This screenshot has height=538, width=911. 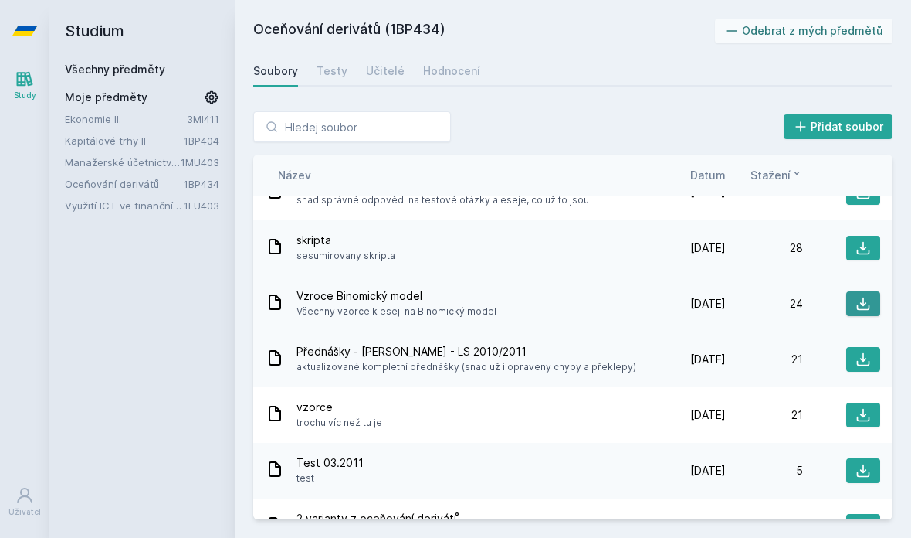 What do you see at coordinates (484, 31) in the screenshot?
I see `h2: Oceňování derivátů (1BP434)` at bounding box center [484, 31].